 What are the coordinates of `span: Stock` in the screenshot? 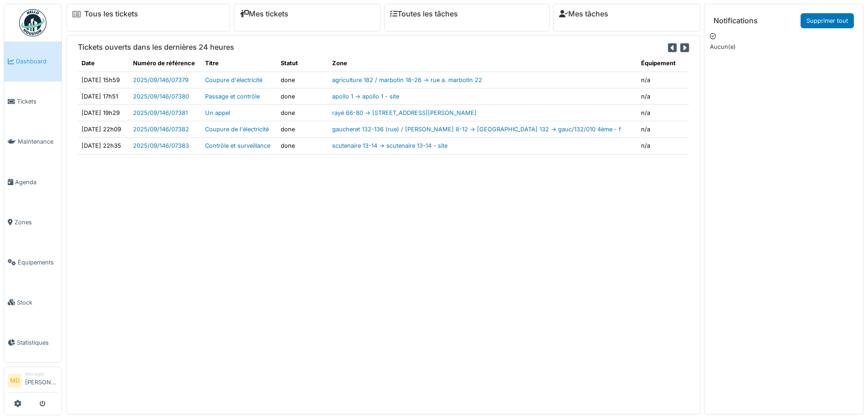 It's located at (37, 302).